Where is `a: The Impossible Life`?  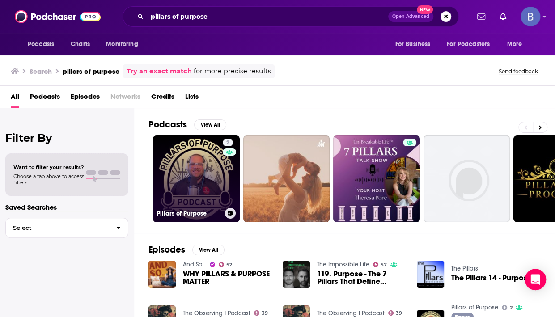 a: The Impossible Life is located at coordinates (343, 264).